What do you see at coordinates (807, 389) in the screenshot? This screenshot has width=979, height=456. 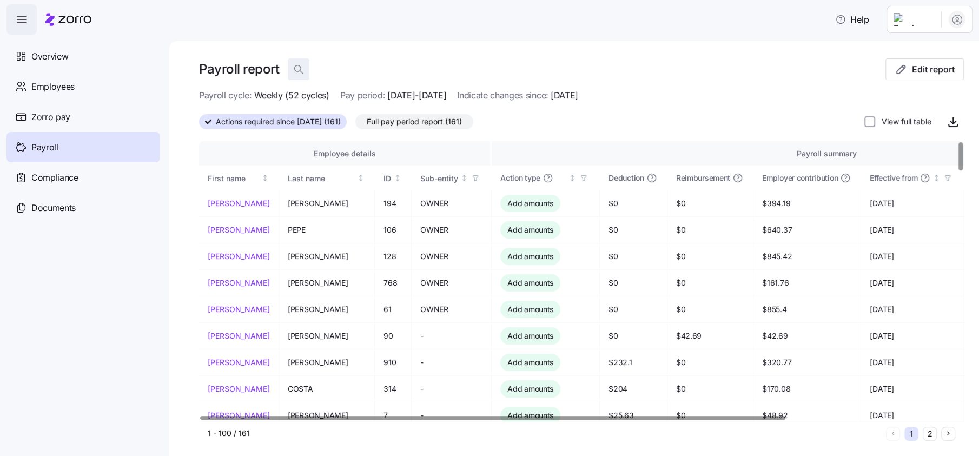 I see `span: $170.08` at bounding box center [807, 389].